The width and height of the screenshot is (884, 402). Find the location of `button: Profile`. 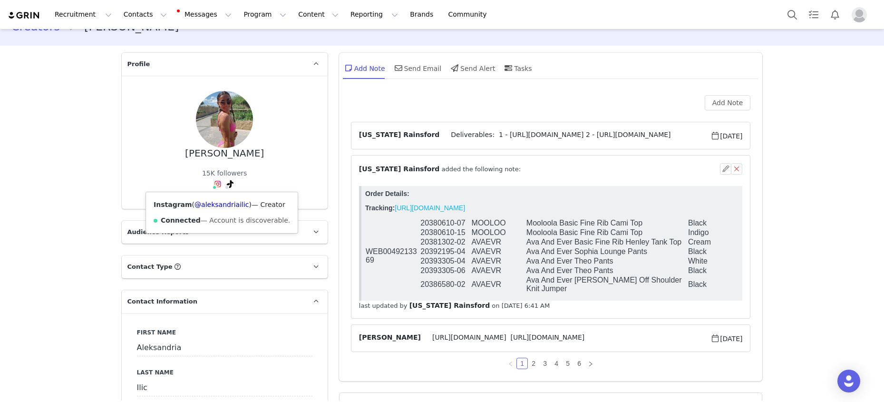

button: Profile is located at coordinates (862, 15).